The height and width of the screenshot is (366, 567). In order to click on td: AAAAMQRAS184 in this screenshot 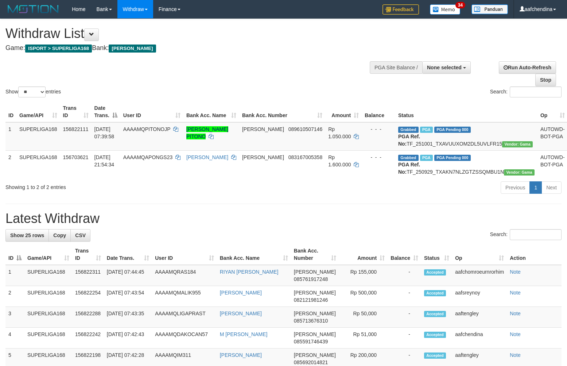, I will do `click(184, 275)`.